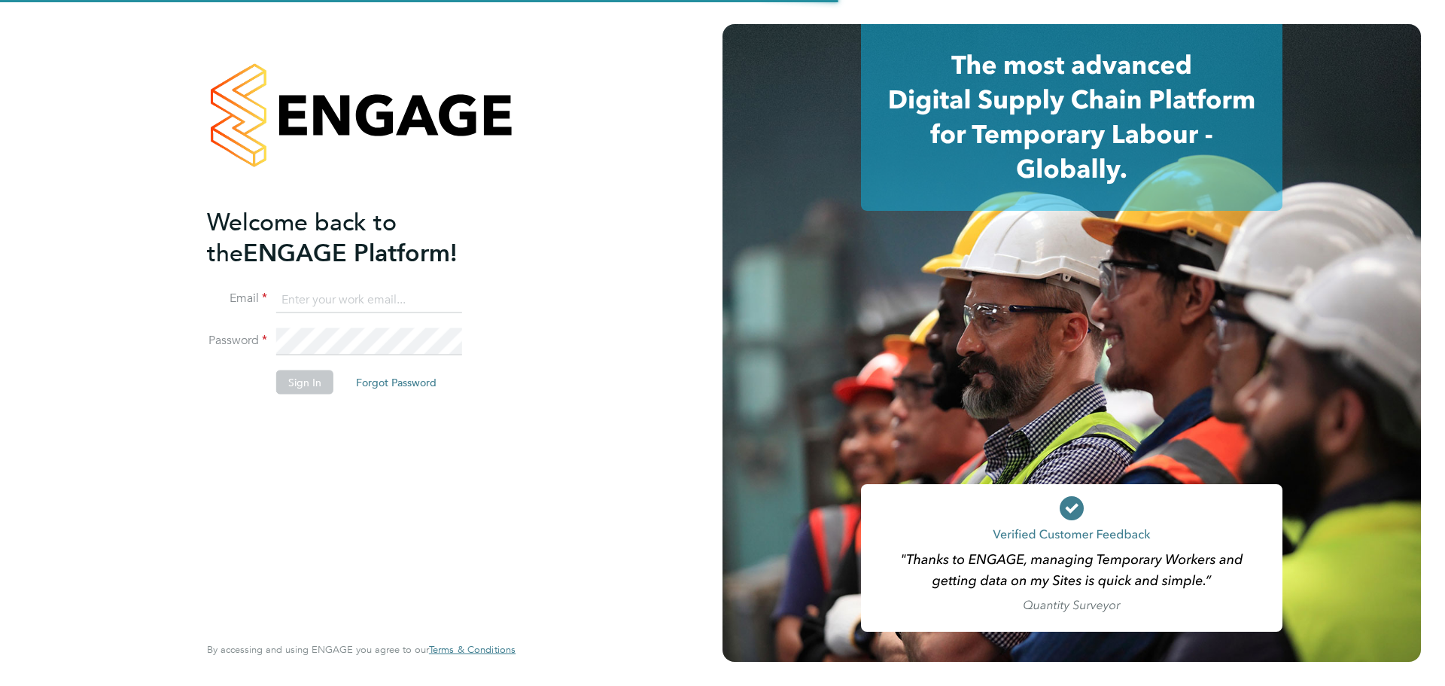  I want to click on label: Email, so click(237, 298).